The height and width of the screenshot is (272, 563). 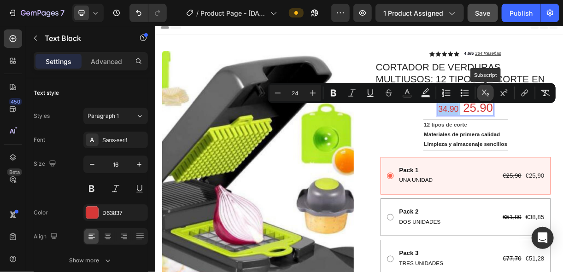 What do you see at coordinates (416, 147) in the screenshot?
I see `strong: Materiales de primera calidad` at bounding box center [416, 147].